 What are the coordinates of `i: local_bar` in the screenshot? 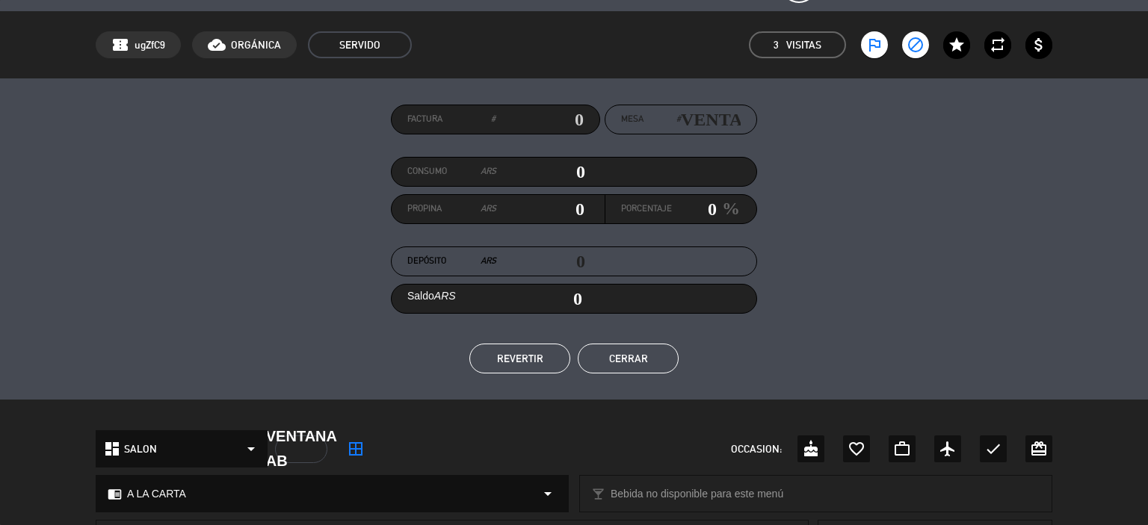 It's located at (598, 494).